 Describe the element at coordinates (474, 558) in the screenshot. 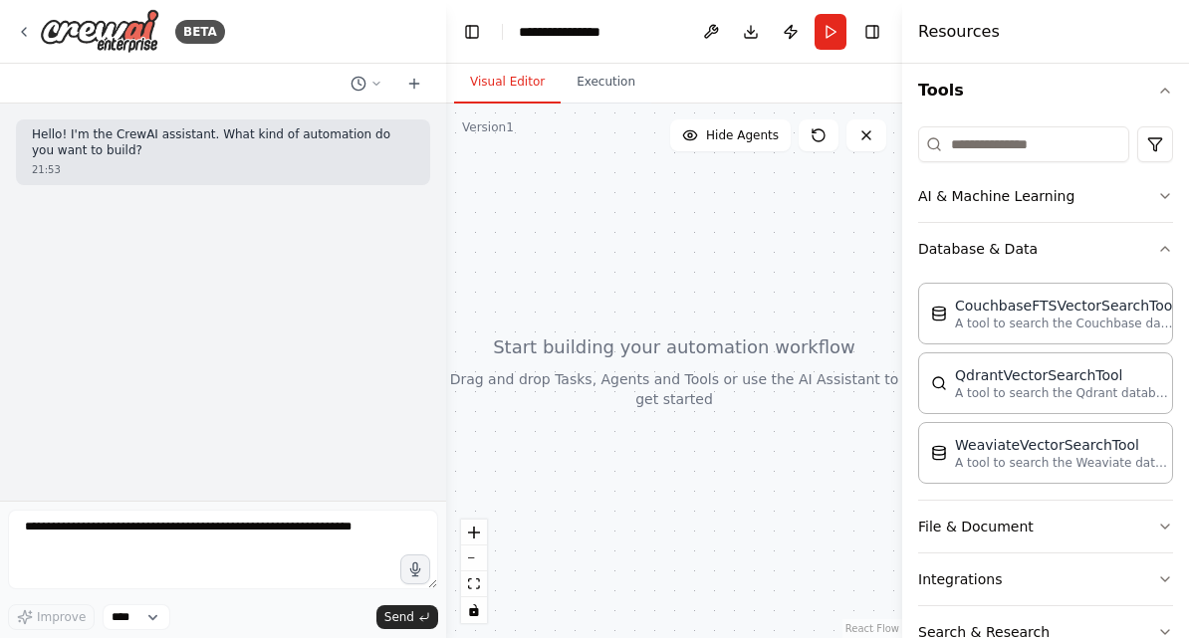

I see `button: zoom out` at that location.